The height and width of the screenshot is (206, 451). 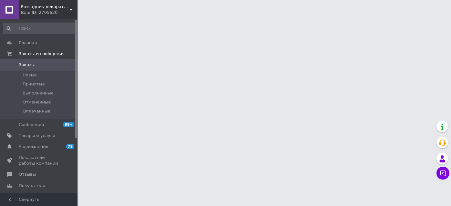 What do you see at coordinates (31, 125) in the screenshot?
I see `span: Сообщения` at bounding box center [31, 125].